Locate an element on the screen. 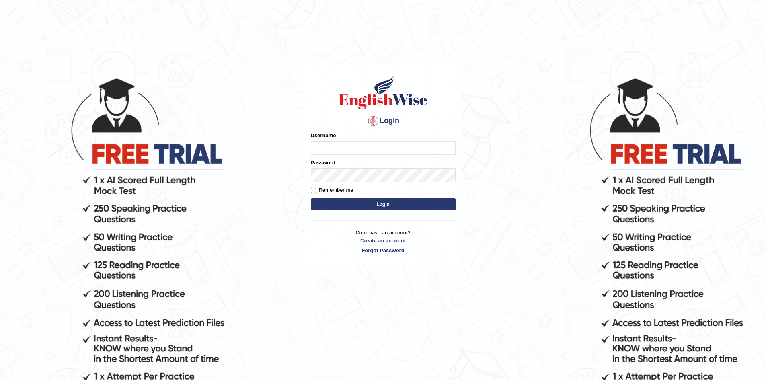 This screenshot has height=380, width=766. label: Username is located at coordinates (323, 135).